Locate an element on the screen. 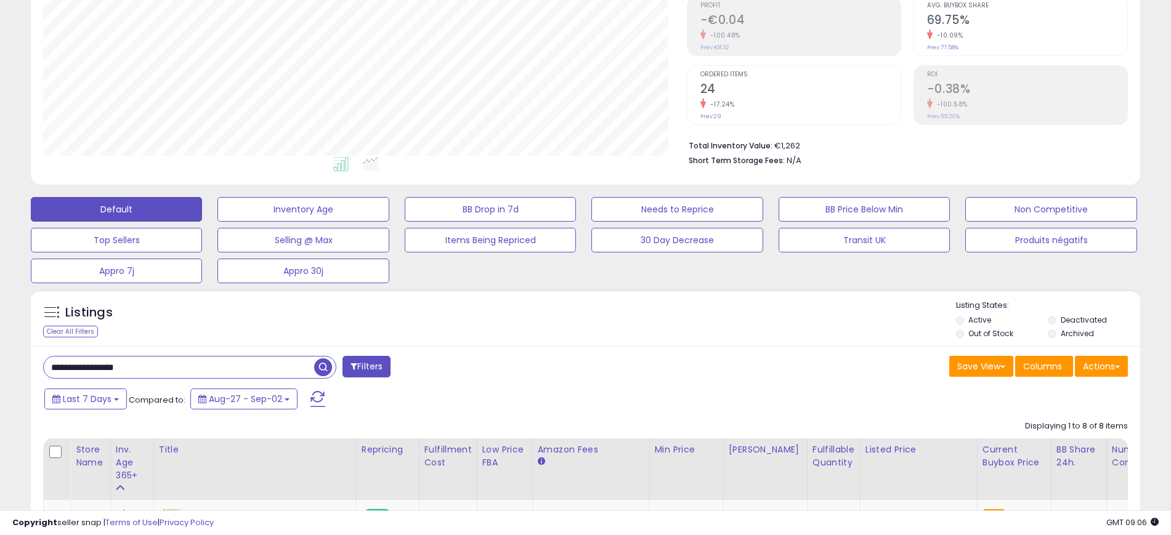 The height and width of the screenshot is (535, 1171). b: Total Inventory Value: is located at coordinates (730, 145).